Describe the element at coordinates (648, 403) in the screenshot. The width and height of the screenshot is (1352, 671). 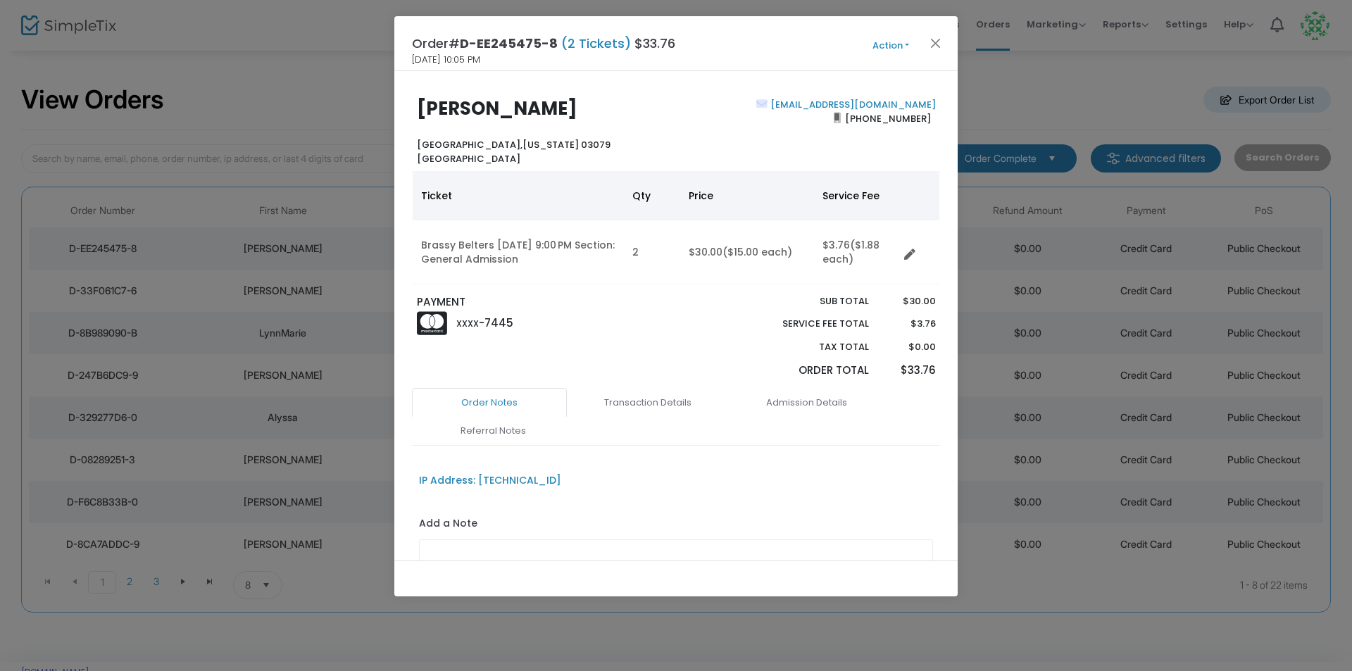
I see `a: Transaction Details` at that location.